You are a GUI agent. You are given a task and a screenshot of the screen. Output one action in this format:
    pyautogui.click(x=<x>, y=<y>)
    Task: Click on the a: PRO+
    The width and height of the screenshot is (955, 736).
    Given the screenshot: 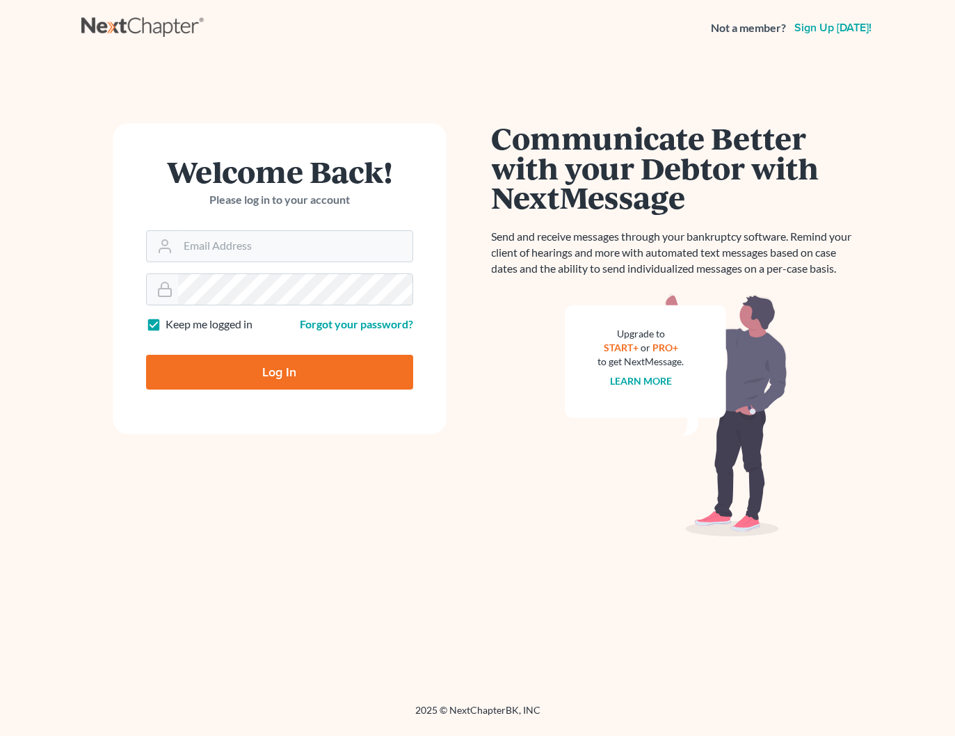 What is the action you would take?
    pyautogui.click(x=665, y=347)
    